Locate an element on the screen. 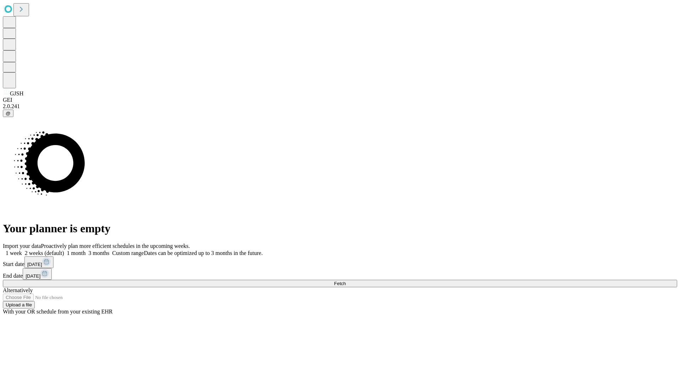 The height and width of the screenshot is (383, 680). span: With your OR schedule from your existing EHR is located at coordinates (58, 311).